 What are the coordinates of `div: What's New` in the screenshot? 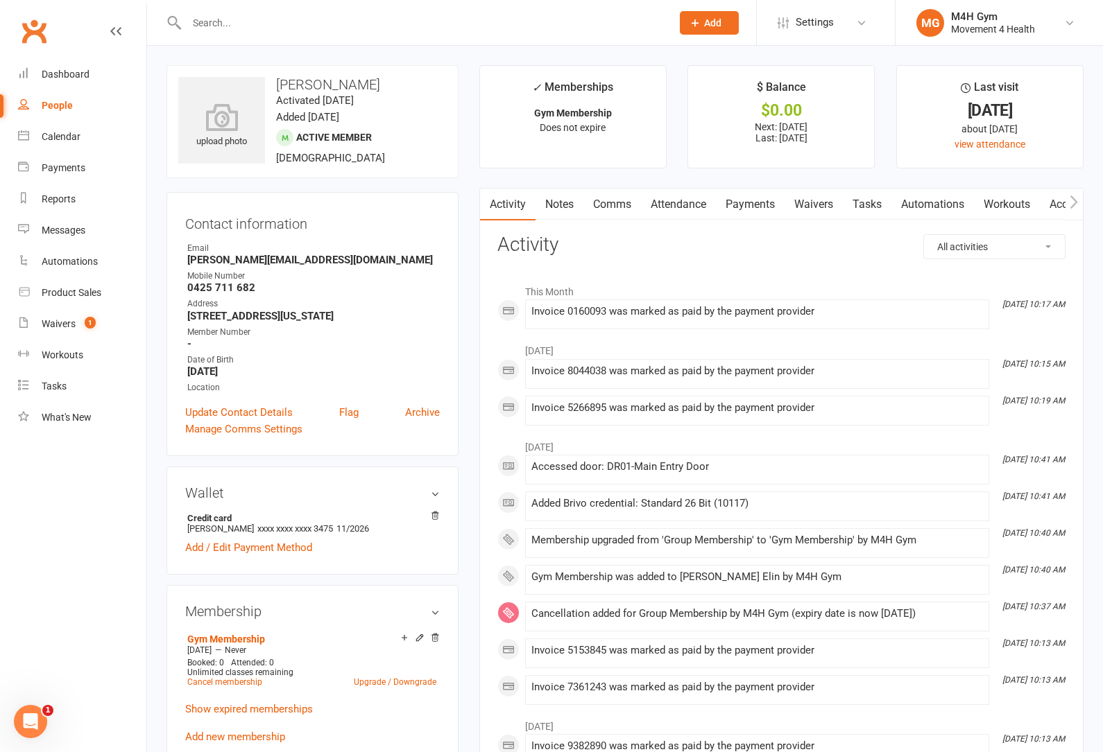 It's located at (67, 417).